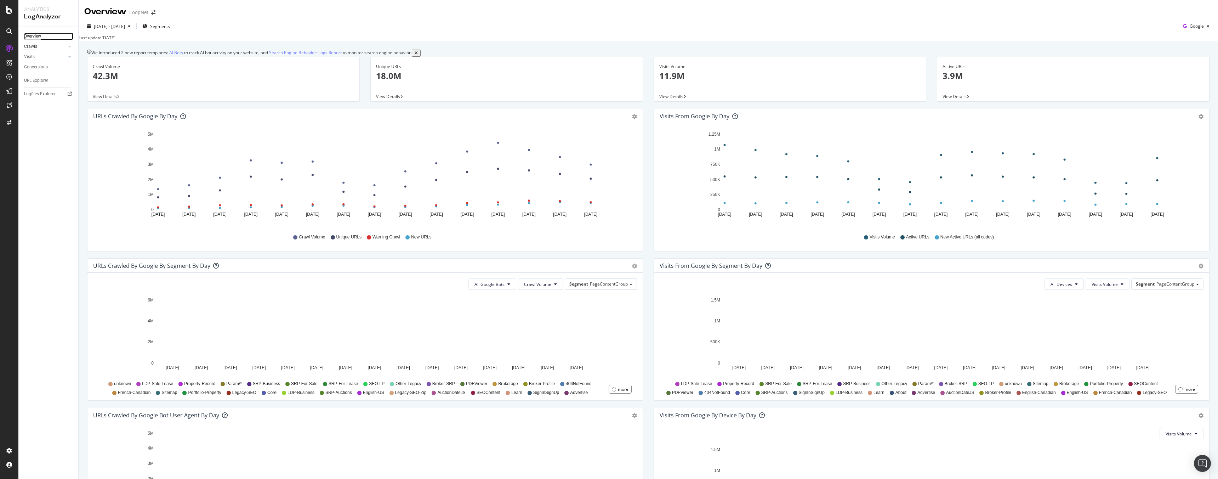 This screenshot has height=479, width=1218. What do you see at coordinates (778, 383) in the screenshot?
I see `span: SRP-For-Sale` at bounding box center [778, 383].